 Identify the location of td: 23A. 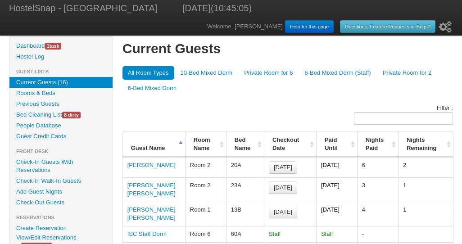
(245, 190).